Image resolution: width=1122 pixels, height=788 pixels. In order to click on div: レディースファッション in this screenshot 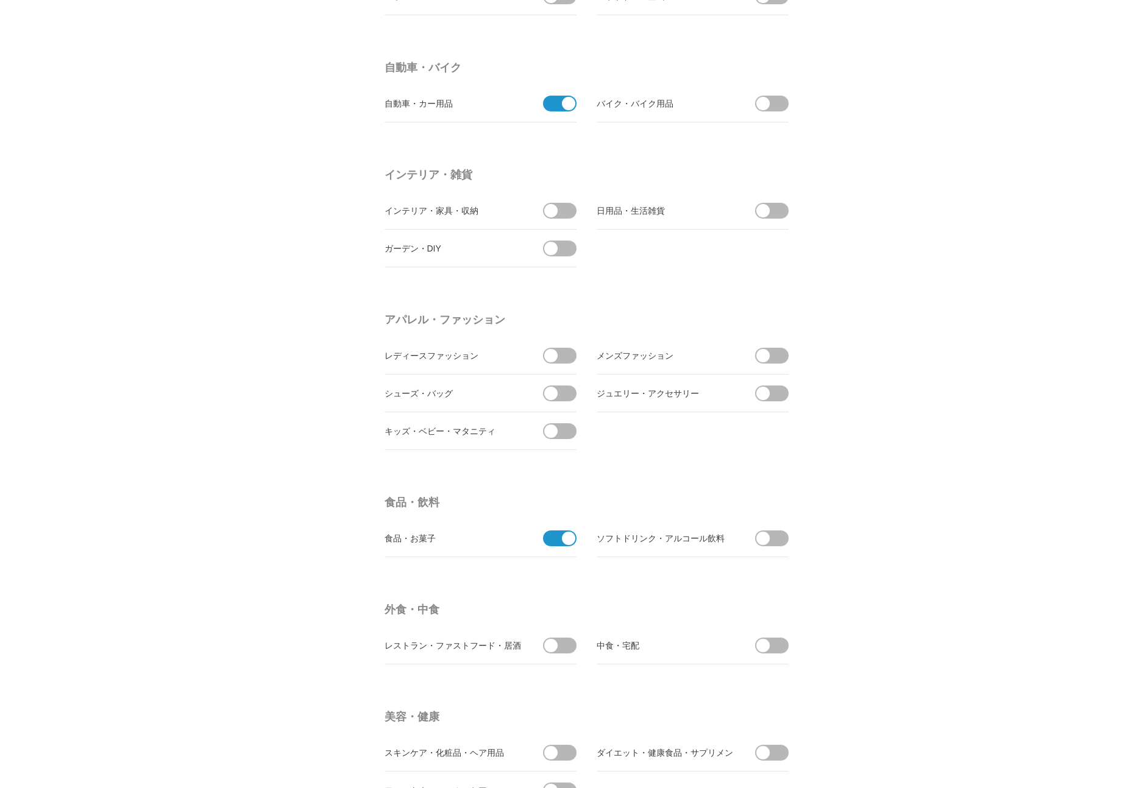, I will do `click(453, 355)`.